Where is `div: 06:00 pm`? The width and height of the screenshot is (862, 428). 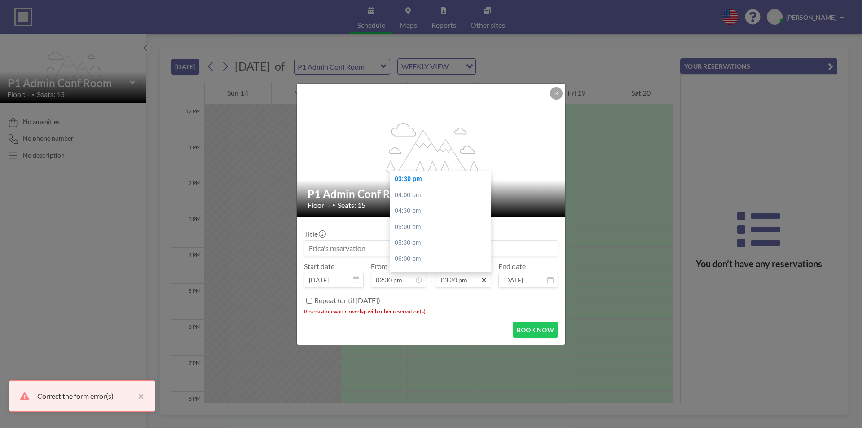 div: 06:00 pm is located at coordinates (443, 259).